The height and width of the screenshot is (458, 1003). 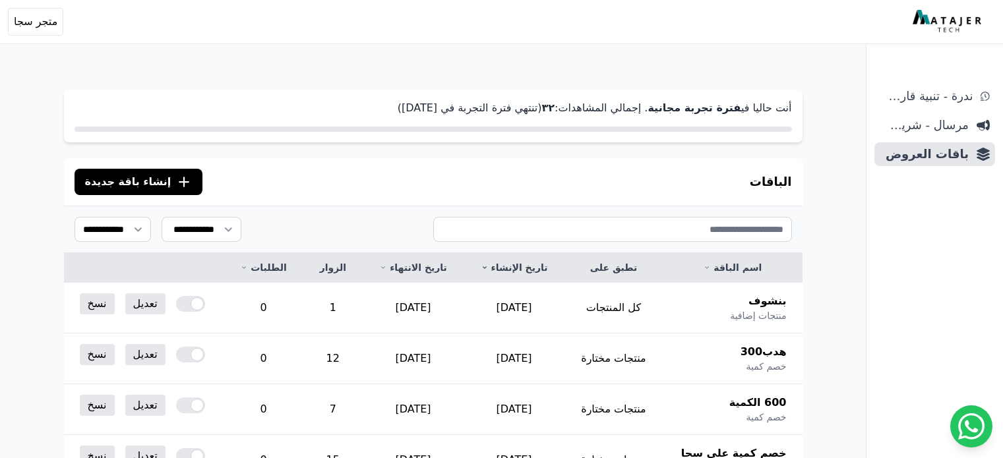 I want to click on td: 7, so click(x=333, y=409).